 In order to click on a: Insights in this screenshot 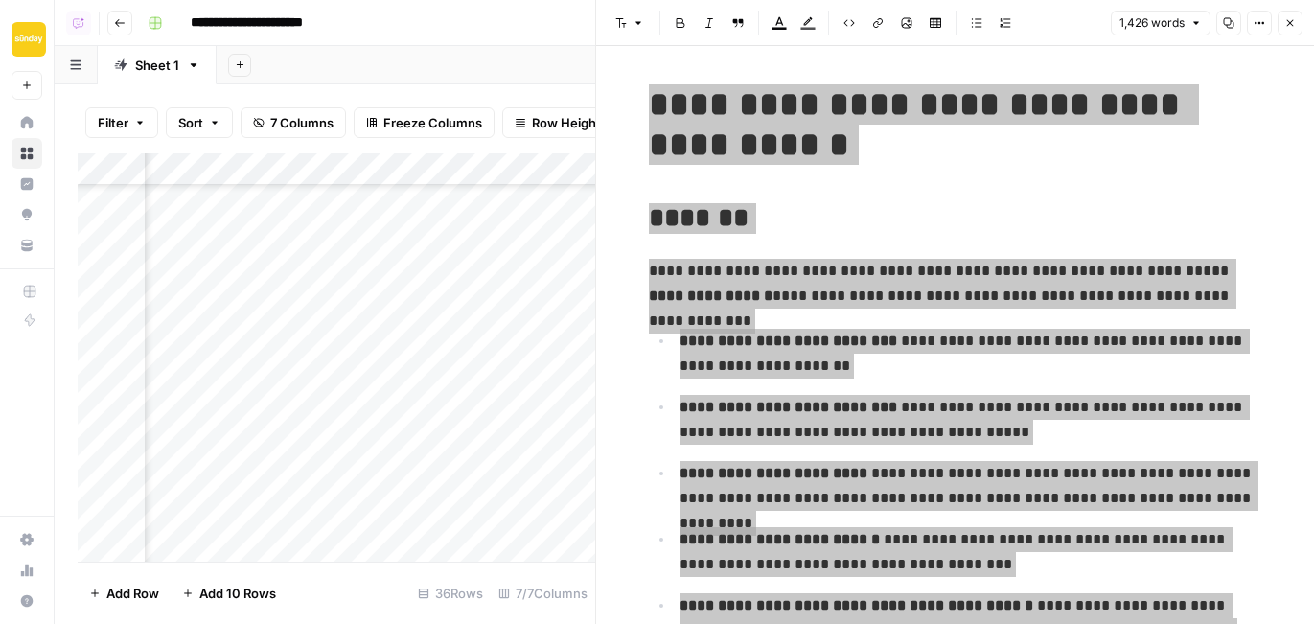, I will do `click(27, 184)`.